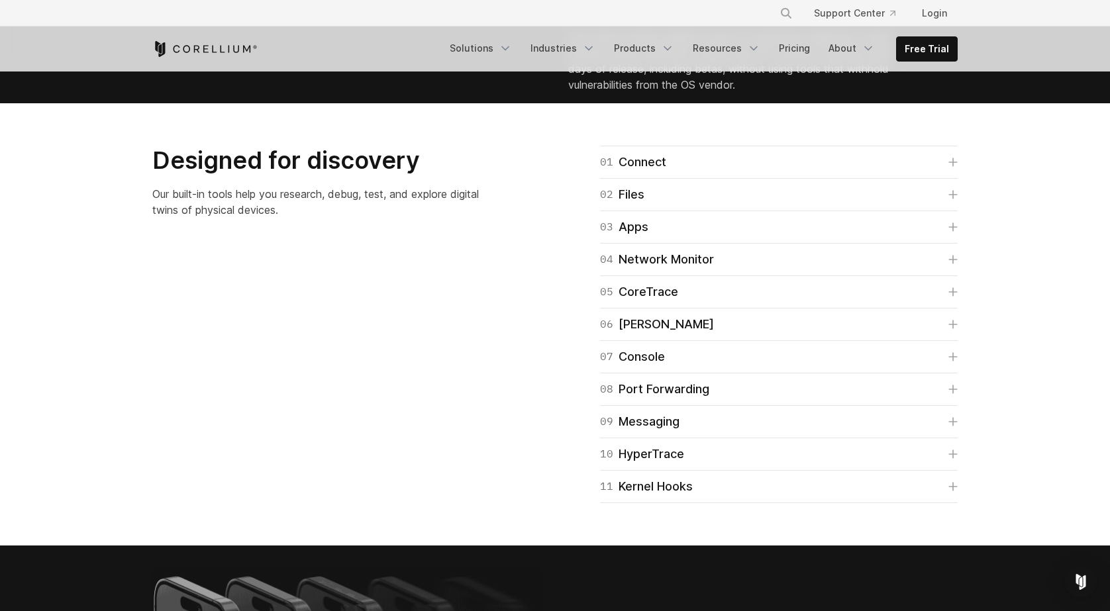 The height and width of the screenshot is (611, 1110). Describe the element at coordinates (779, 454) in the screenshot. I see `a: 10HyperTrace` at that location.